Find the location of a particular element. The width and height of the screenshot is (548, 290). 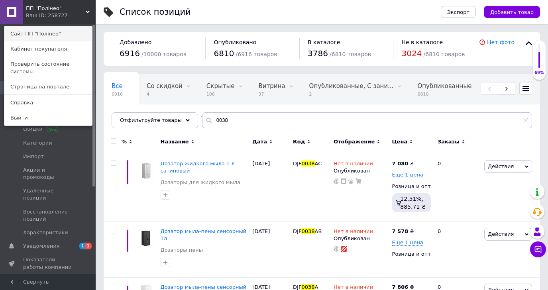

span: ПП "Полінео" is located at coordinates (56, 8).